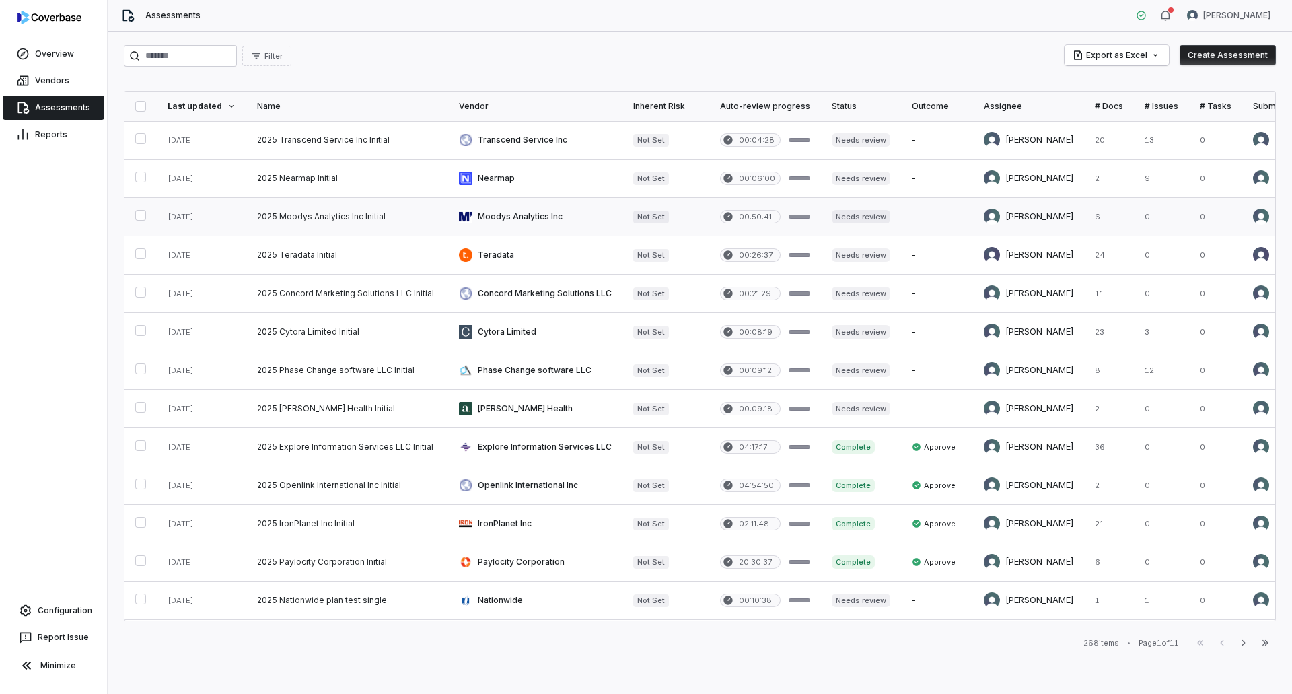 This screenshot has height=694, width=1292. What do you see at coordinates (49, 17) in the screenshot?
I see `img: logo-D7KZi-bG.svg` at bounding box center [49, 17].